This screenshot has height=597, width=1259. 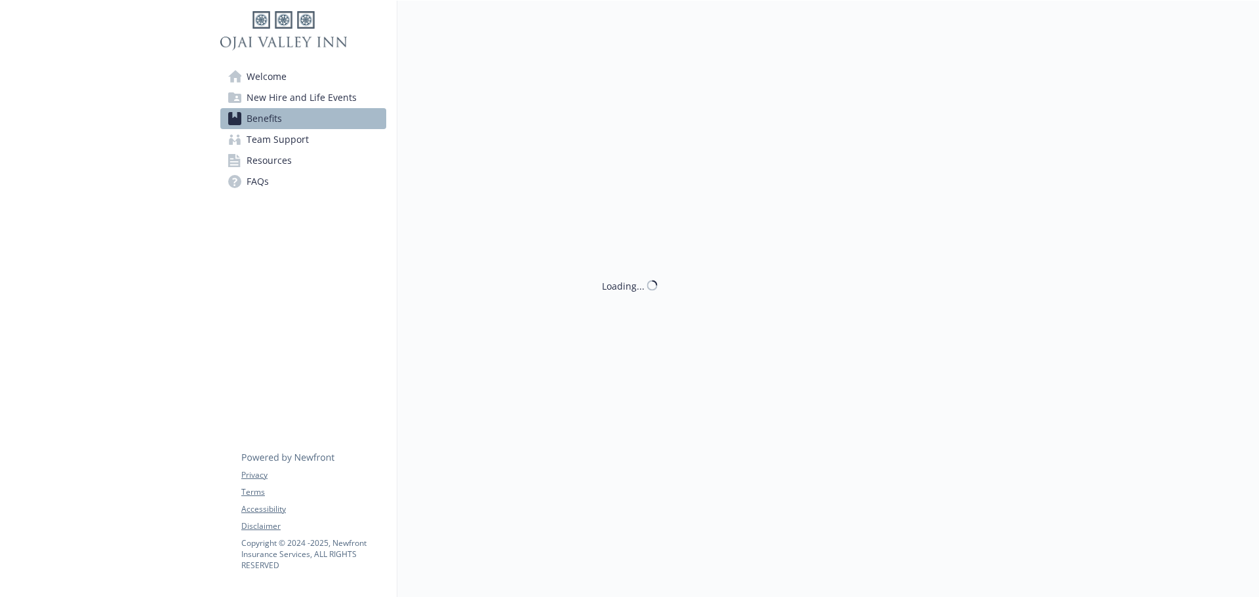 I want to click on div: Loading..., so click(x=623, y=285).